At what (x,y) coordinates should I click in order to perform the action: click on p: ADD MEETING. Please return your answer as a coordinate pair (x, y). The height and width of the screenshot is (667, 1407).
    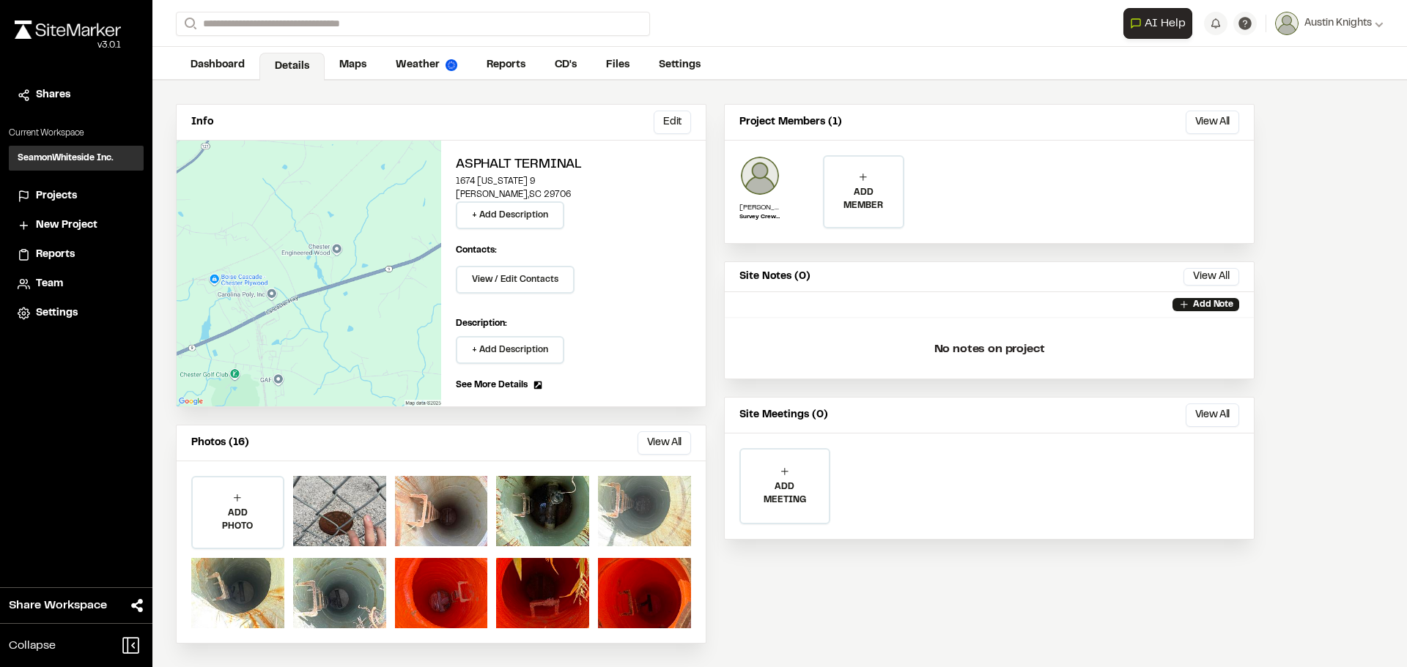
    Looking at the image, I should click on (785, 494).